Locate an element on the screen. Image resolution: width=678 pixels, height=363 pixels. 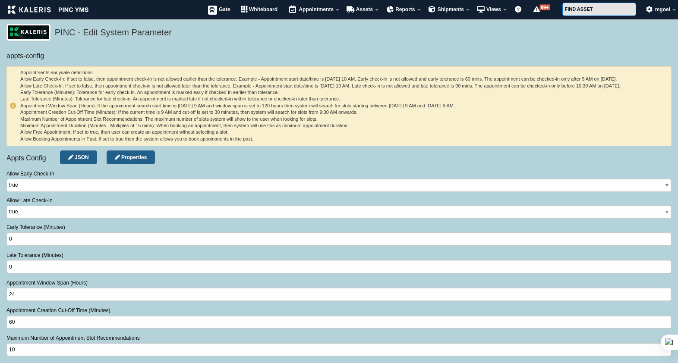
label: Allow Late Check-In is located at coordinates (29, 201).